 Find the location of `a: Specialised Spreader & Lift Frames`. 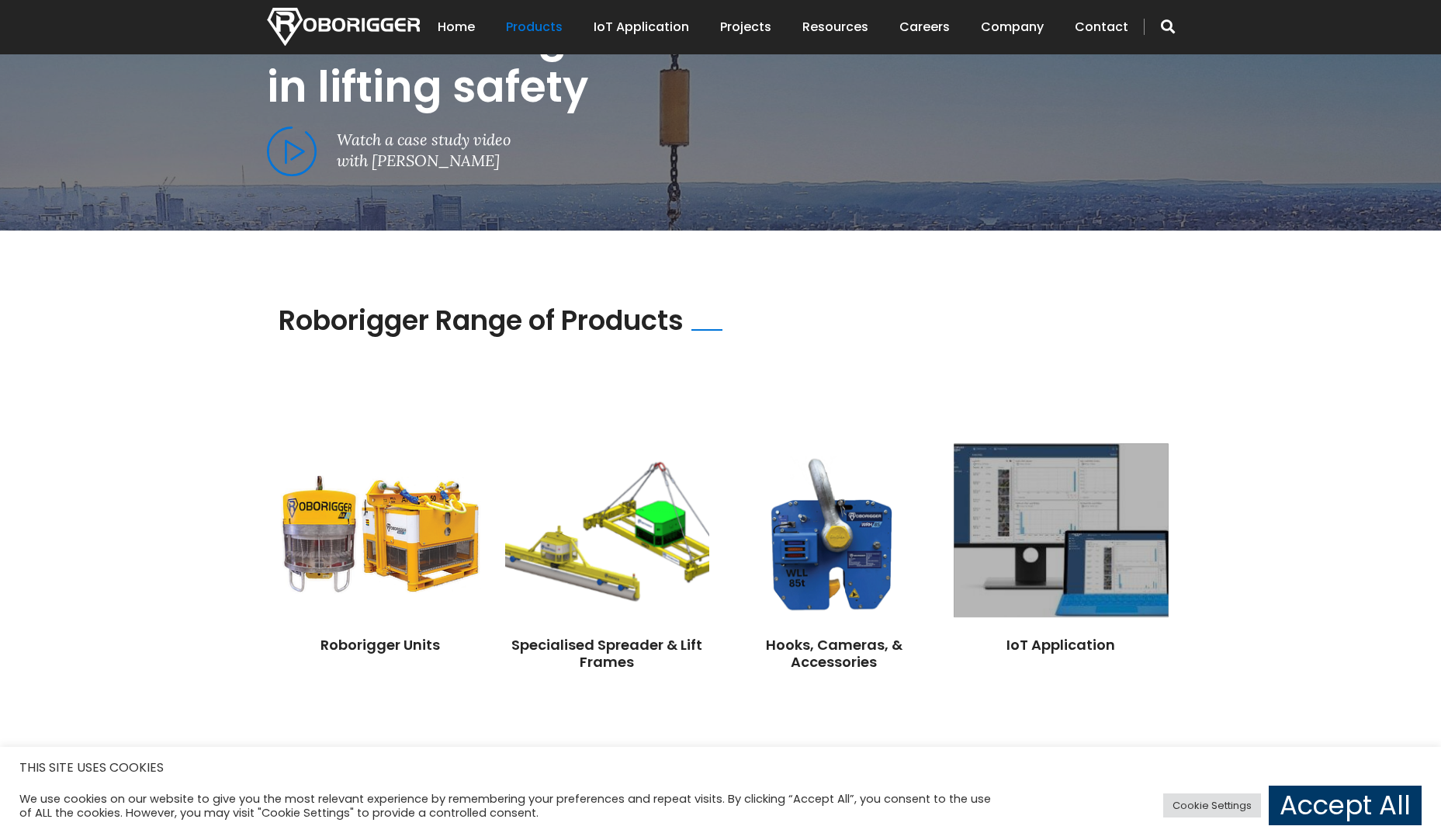

a: Specialised Spreader & Lift Frames is located at coordinates (607, 653).